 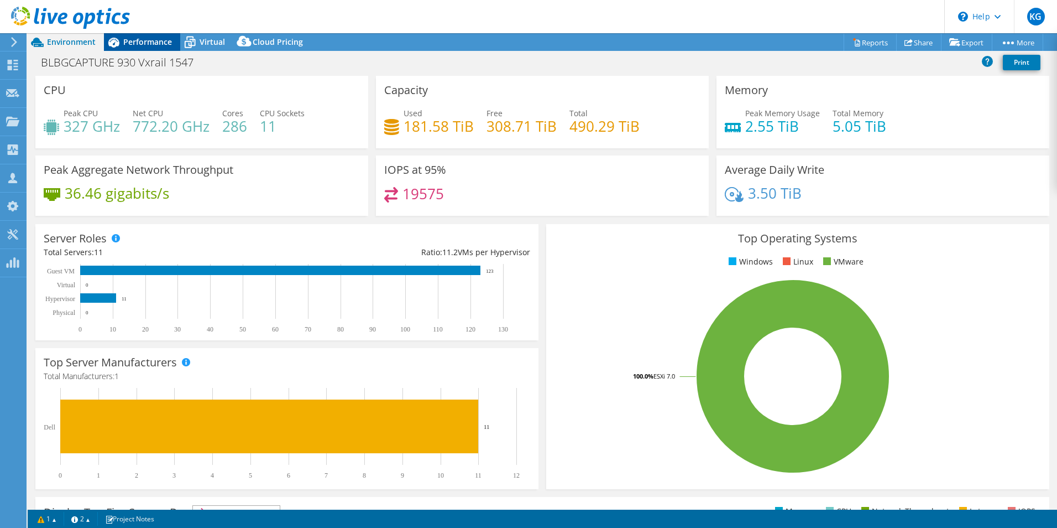 I want to click on span: Virtual, so click(x=212, y=41).